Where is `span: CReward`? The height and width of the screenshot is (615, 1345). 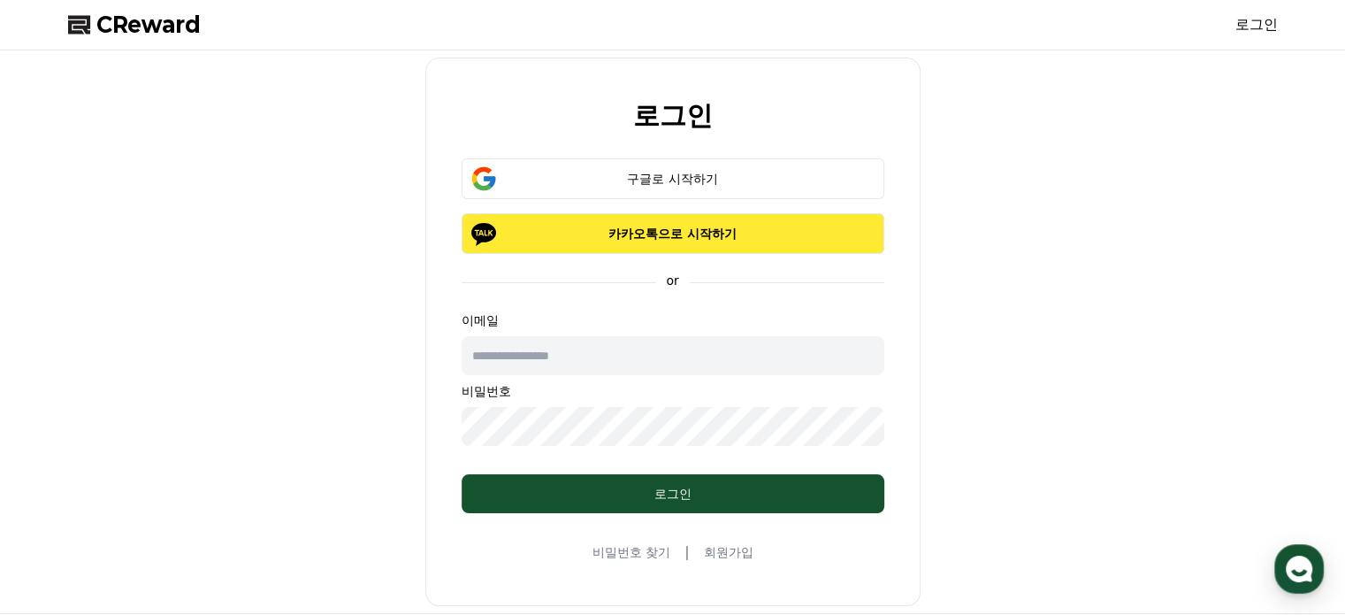 span: CReward is located at coordinates (149, 25).